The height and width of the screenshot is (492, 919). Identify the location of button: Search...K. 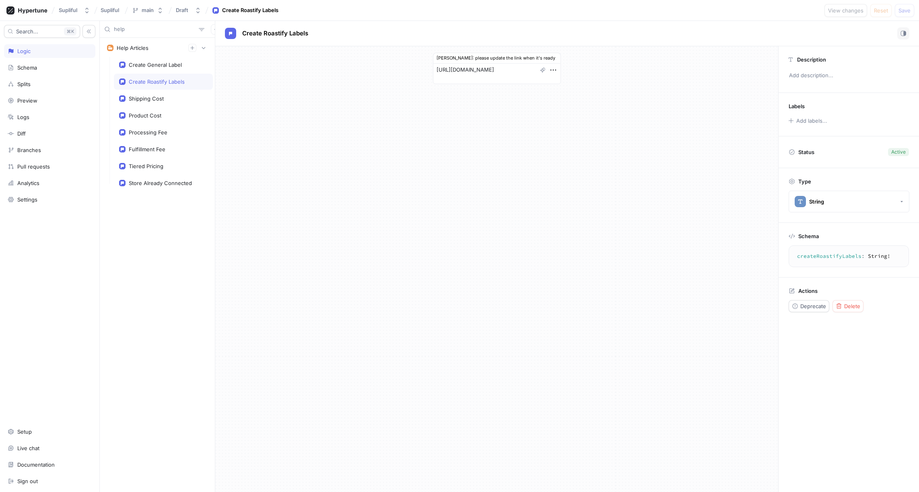
(42, 31).